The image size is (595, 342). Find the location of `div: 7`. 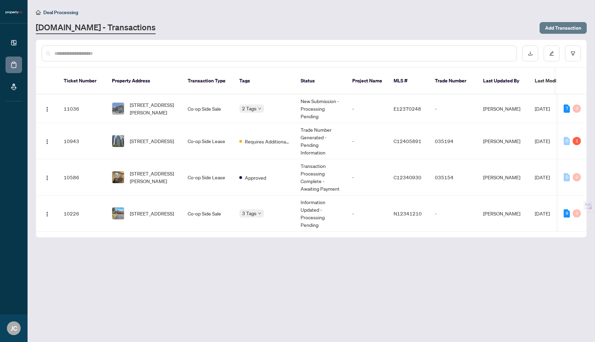

div: 7 is located at coordinates (567, 109).